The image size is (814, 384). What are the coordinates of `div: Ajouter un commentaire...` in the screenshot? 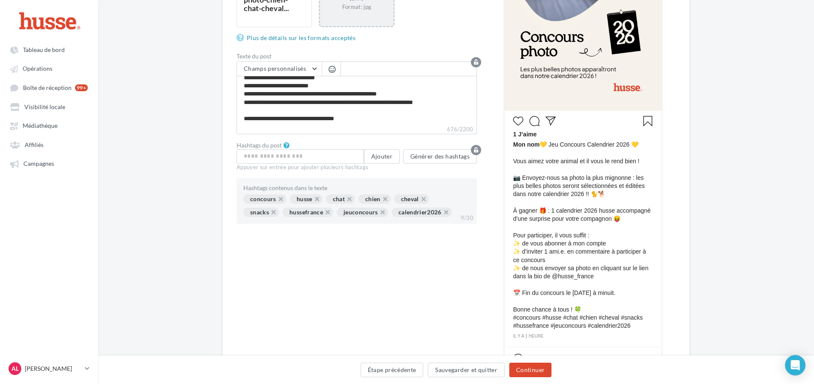 It's located at (563, 358).